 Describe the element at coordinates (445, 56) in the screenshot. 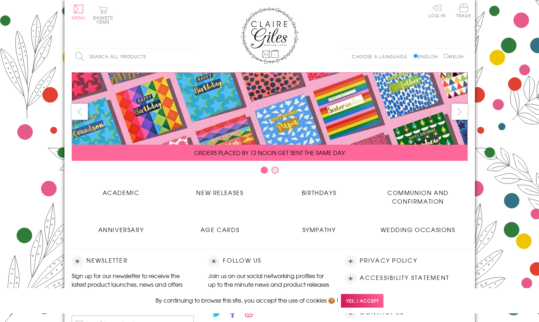

I see `input: Welsh` at that location.